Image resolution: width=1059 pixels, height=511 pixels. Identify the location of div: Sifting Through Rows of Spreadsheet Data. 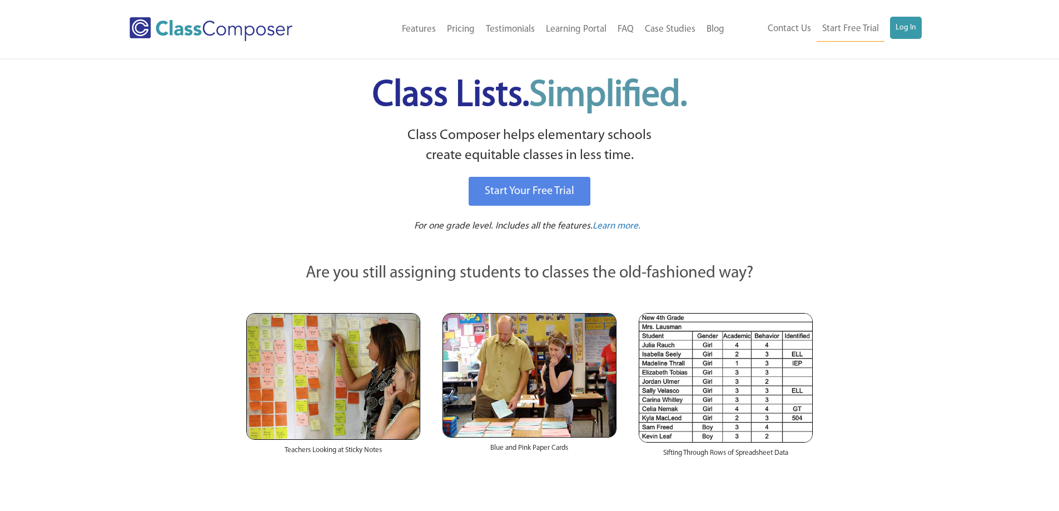
(726, 456).